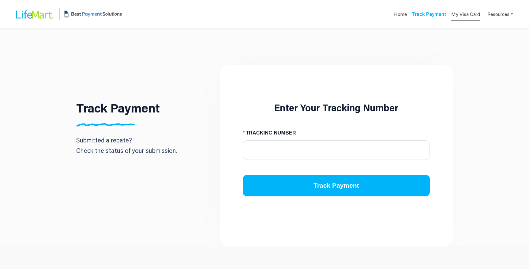 The width and height of the screenshot is (529, 269). Describe the element at coordinates (336, 108) in the screenshot. I see `h2: Enter Your Tracking Number` at that location.